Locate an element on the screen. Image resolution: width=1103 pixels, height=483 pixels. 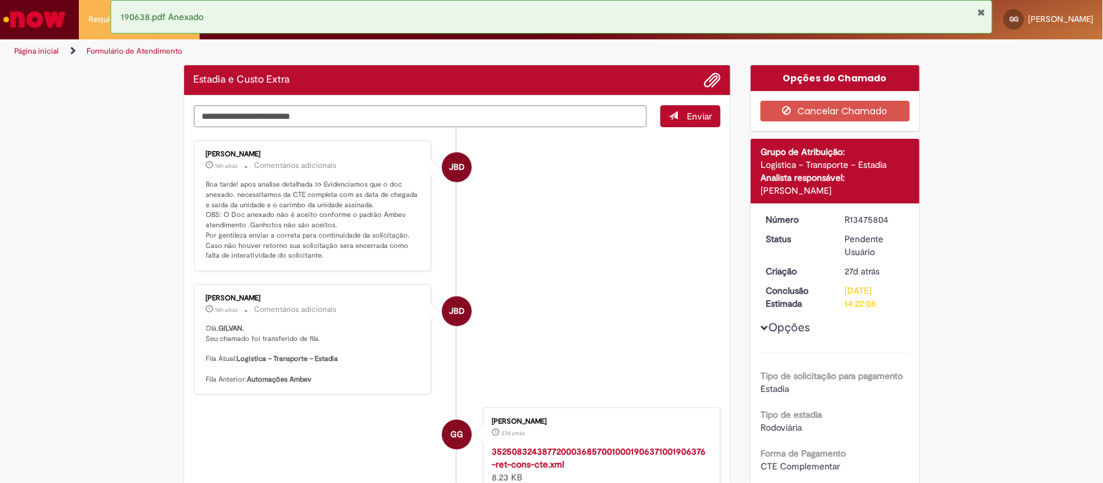
time: 03/09/2025 10:22:04 is located at coordinates (863, 271).